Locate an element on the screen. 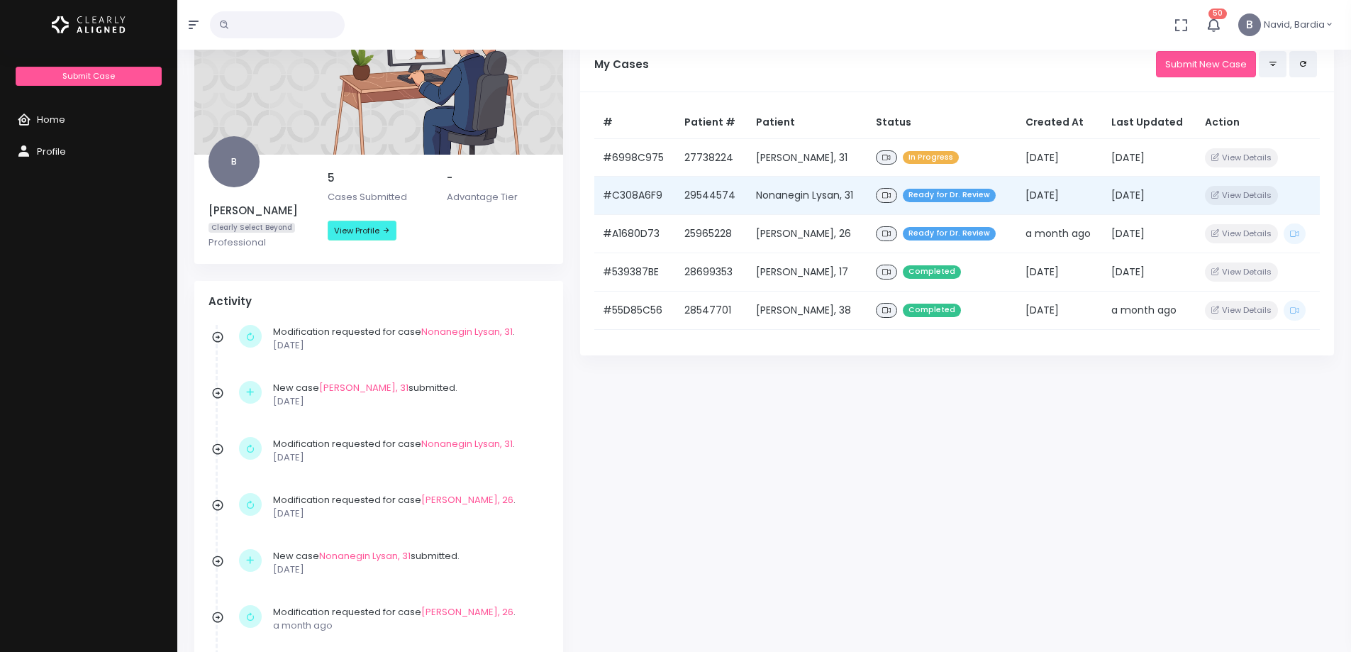 The image size is (1351, 652). td: 25965228 is located at coordinates (712, 233).